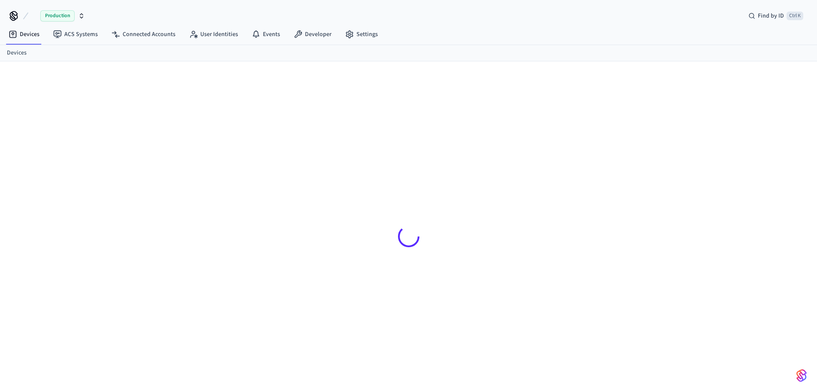 The image size is (817, 391). What do you see at coordinates (362, 34) in the screenshot?
I see `a: Settings` at bounding box center [362, 34].